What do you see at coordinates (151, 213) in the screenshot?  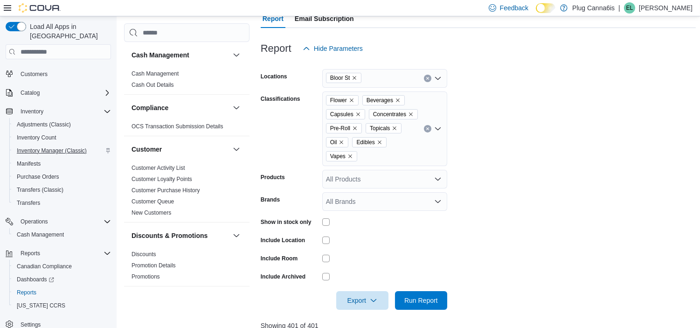 I see `a: New Customers` at bounding box center [151, 213].